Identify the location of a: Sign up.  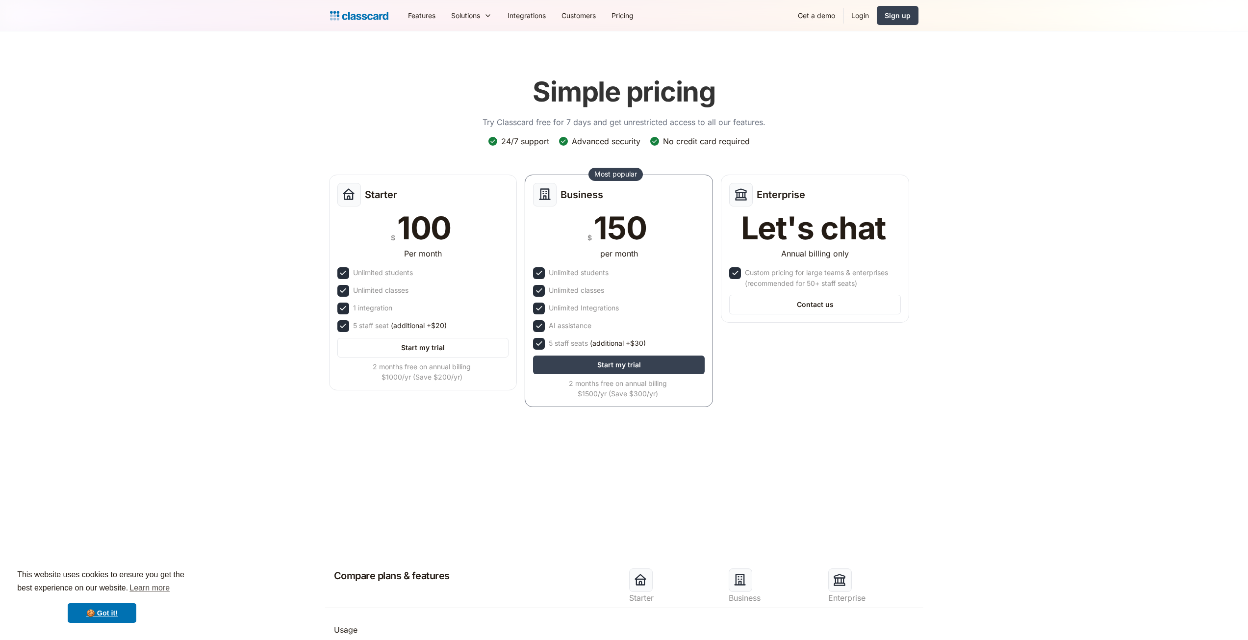
(898, 15).